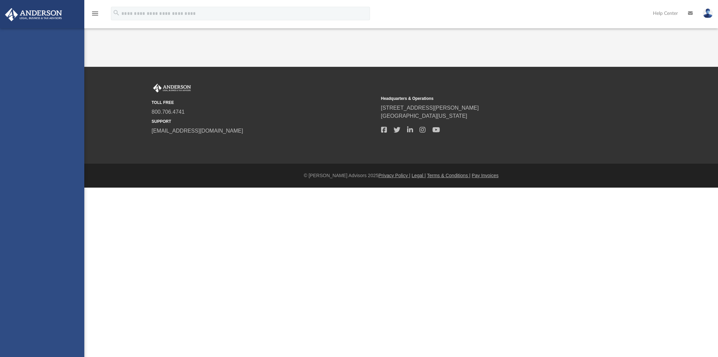 The width and height of the screenshot is (718, 357). Describe the element at coordinates (448, 175) in the screenshot. I see `a: Terms & Conditions |` at that location.